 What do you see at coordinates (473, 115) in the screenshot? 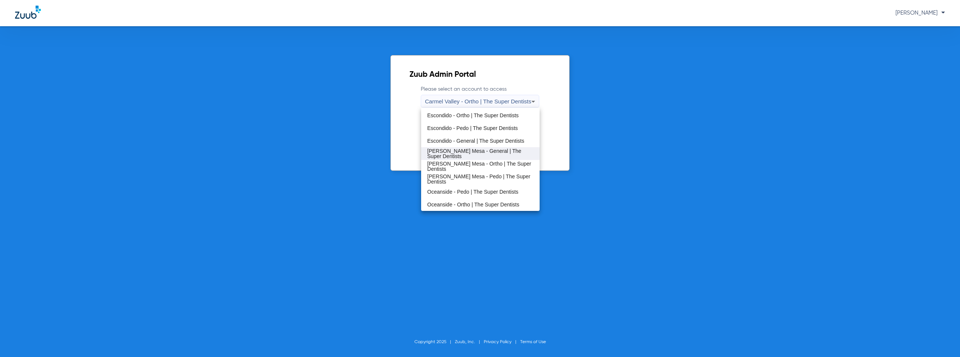
I see `span: Escondido - Ortho | The Super Dentists` at bounding box center [473, 115].